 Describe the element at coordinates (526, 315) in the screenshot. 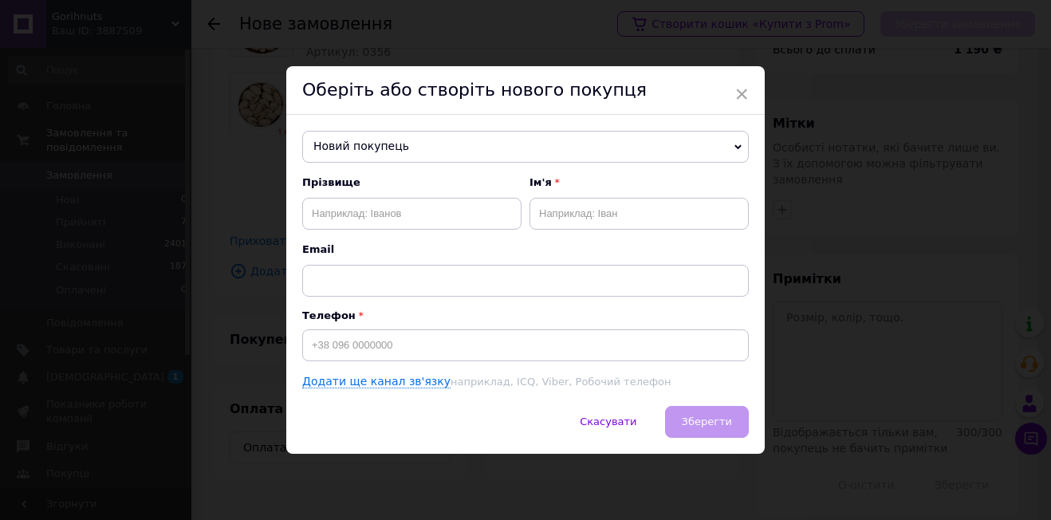

I see `p: Телефон` at that location.